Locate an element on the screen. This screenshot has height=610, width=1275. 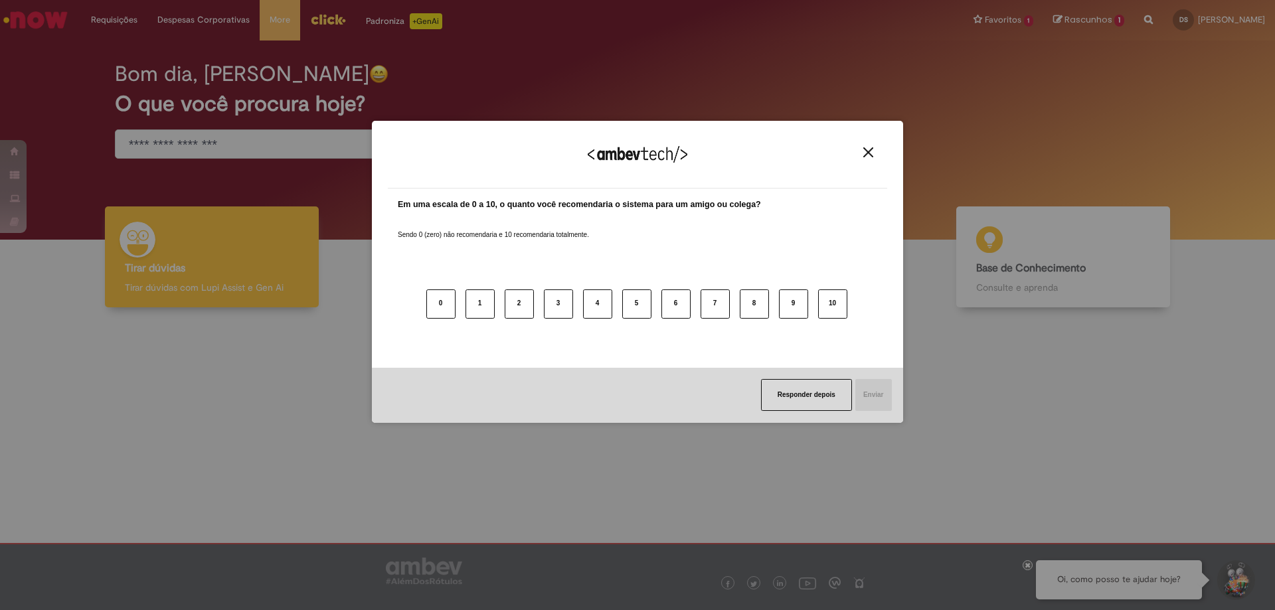
button: 10 is located at coordinates (833, 304).